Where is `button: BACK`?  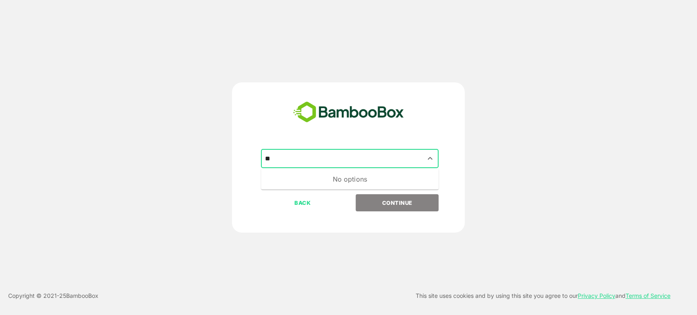 button: BACK is located at coordinates (302, 203).